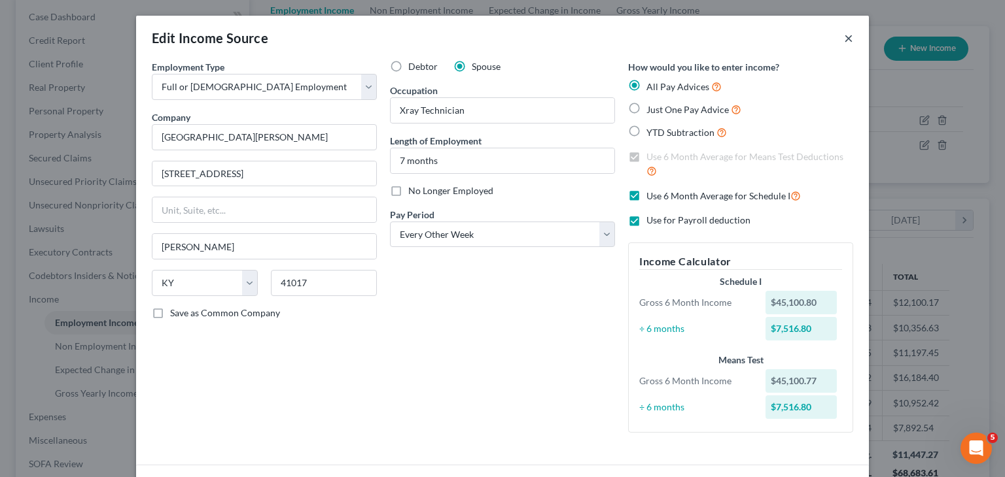 This screenshot has width=1005, height=477. Describe the element at coordinates (801, 381) in the screenshot. I see `div: $45,100.77` at that location.